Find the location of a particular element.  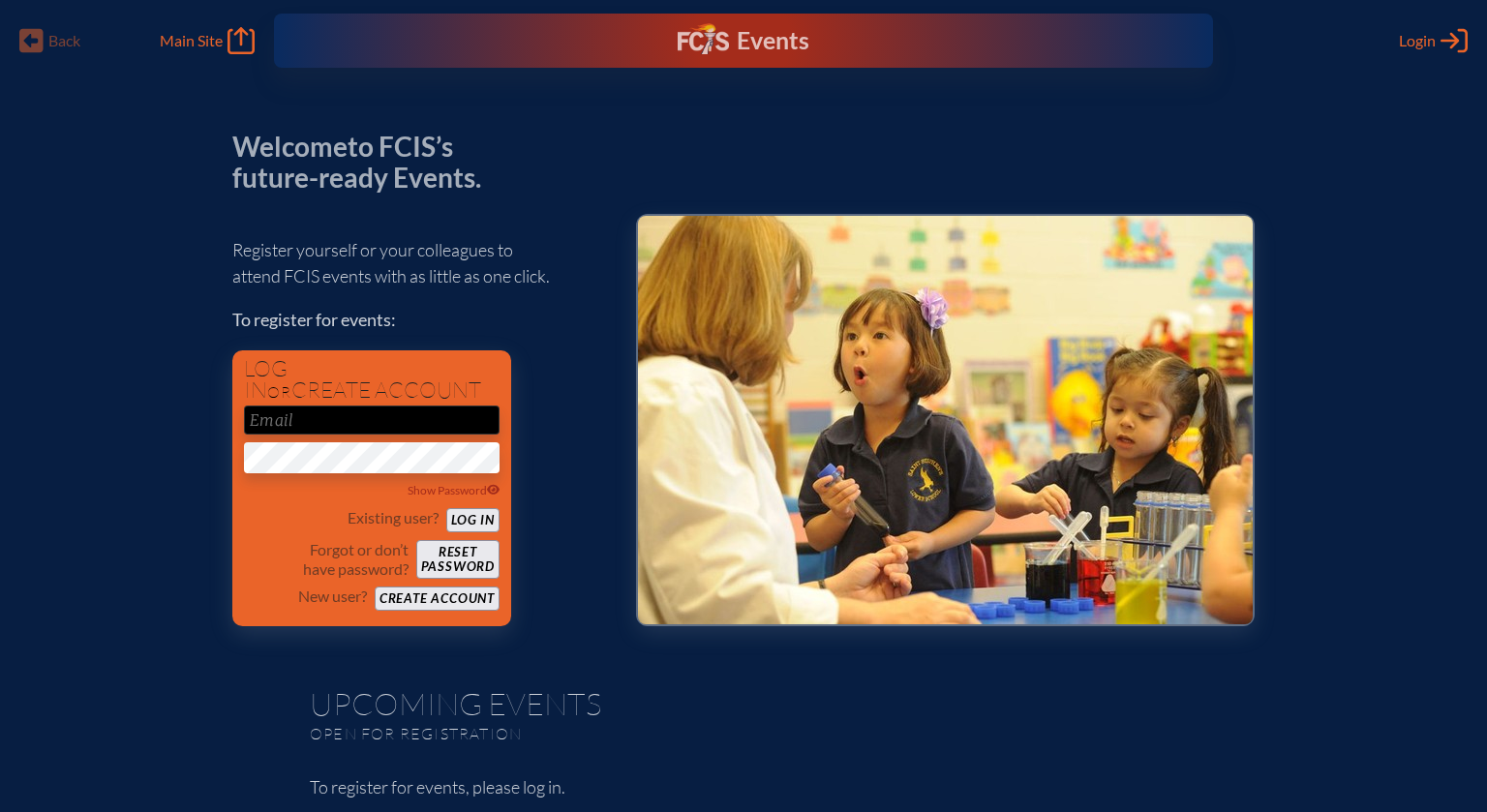

p: Forgot or don’t have password? is located at coordinates (326, 559).